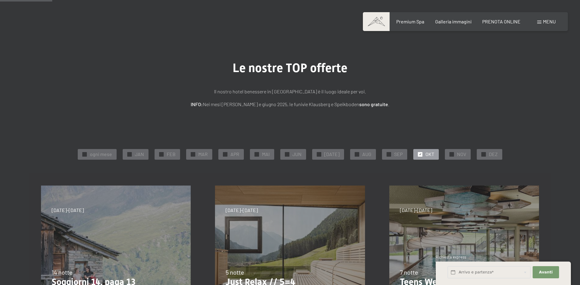 The image size is (580, 285). What do you see at coordinates (546, 272) in the screenshot?
I see `span: Avanti` at bounding box center [546, 272].